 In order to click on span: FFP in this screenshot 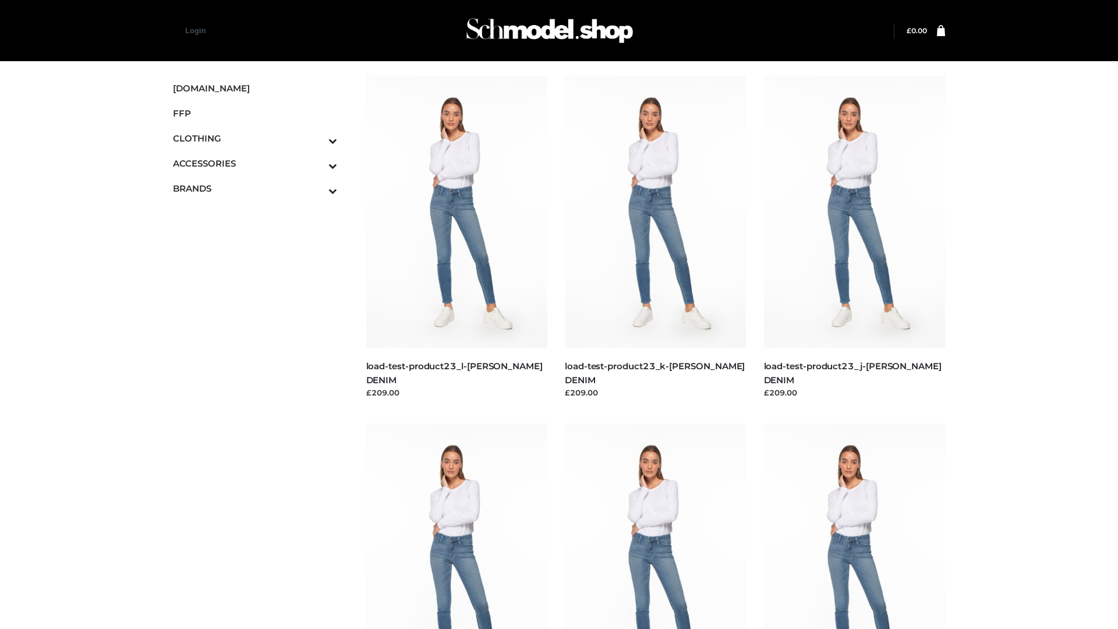, I will do `click(255, 113)`.